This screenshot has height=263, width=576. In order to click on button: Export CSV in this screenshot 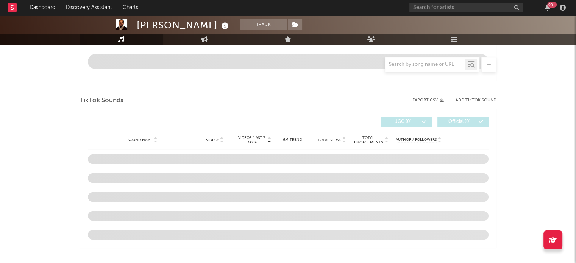, I will do `click(428, 100)`.